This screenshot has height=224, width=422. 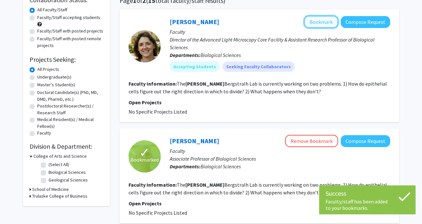 I want to click on button: Add Tara Finegan to Bookmarks, so click(x=321, y=22).